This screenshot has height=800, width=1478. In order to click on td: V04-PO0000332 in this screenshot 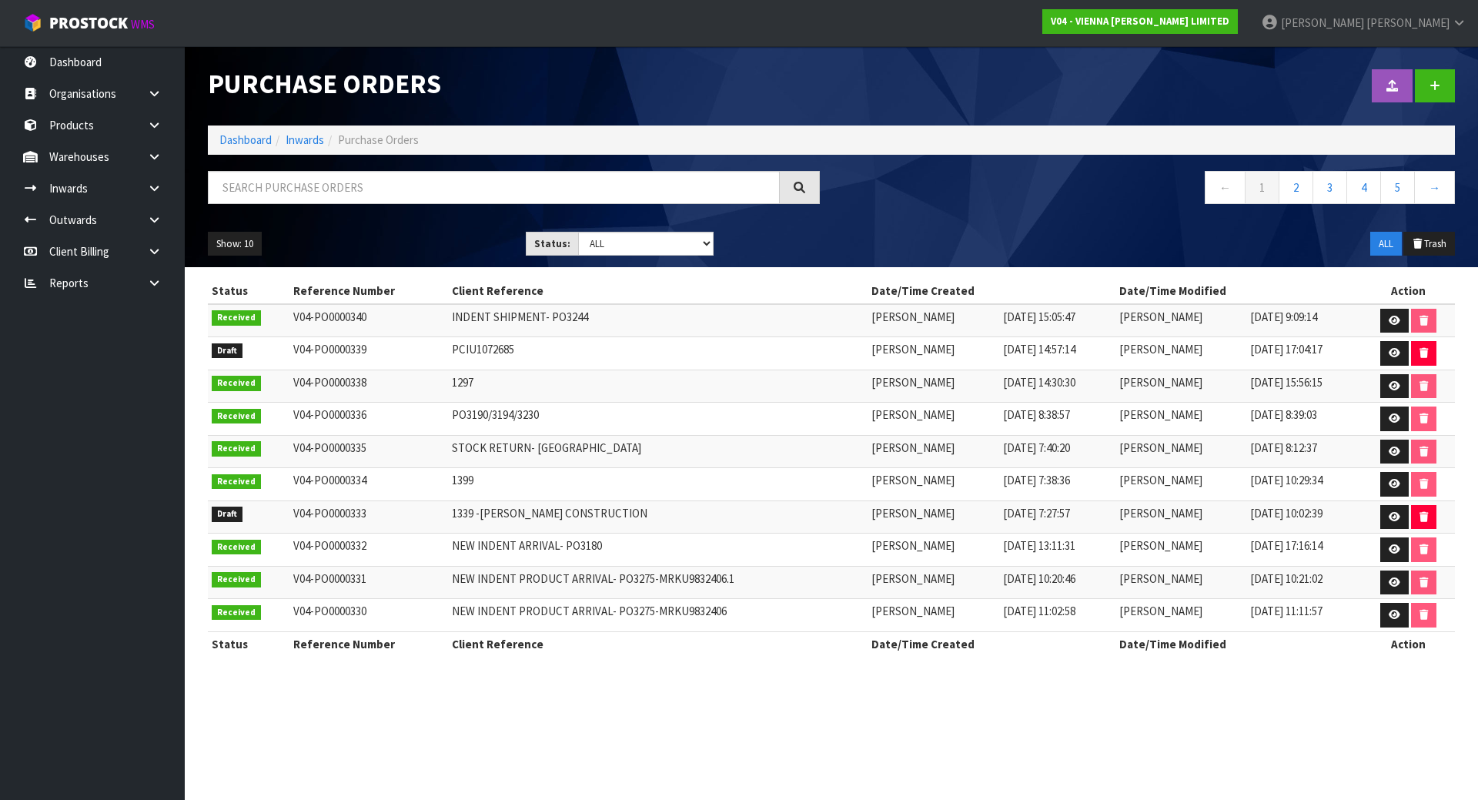, I will do `click(368, 550)`.